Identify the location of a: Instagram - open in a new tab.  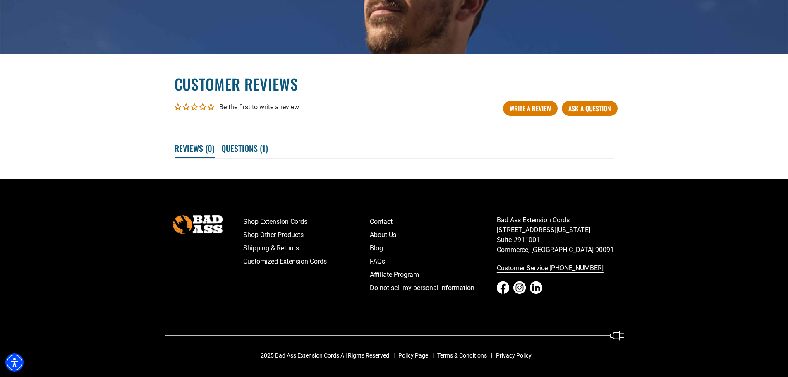
(519, 287).